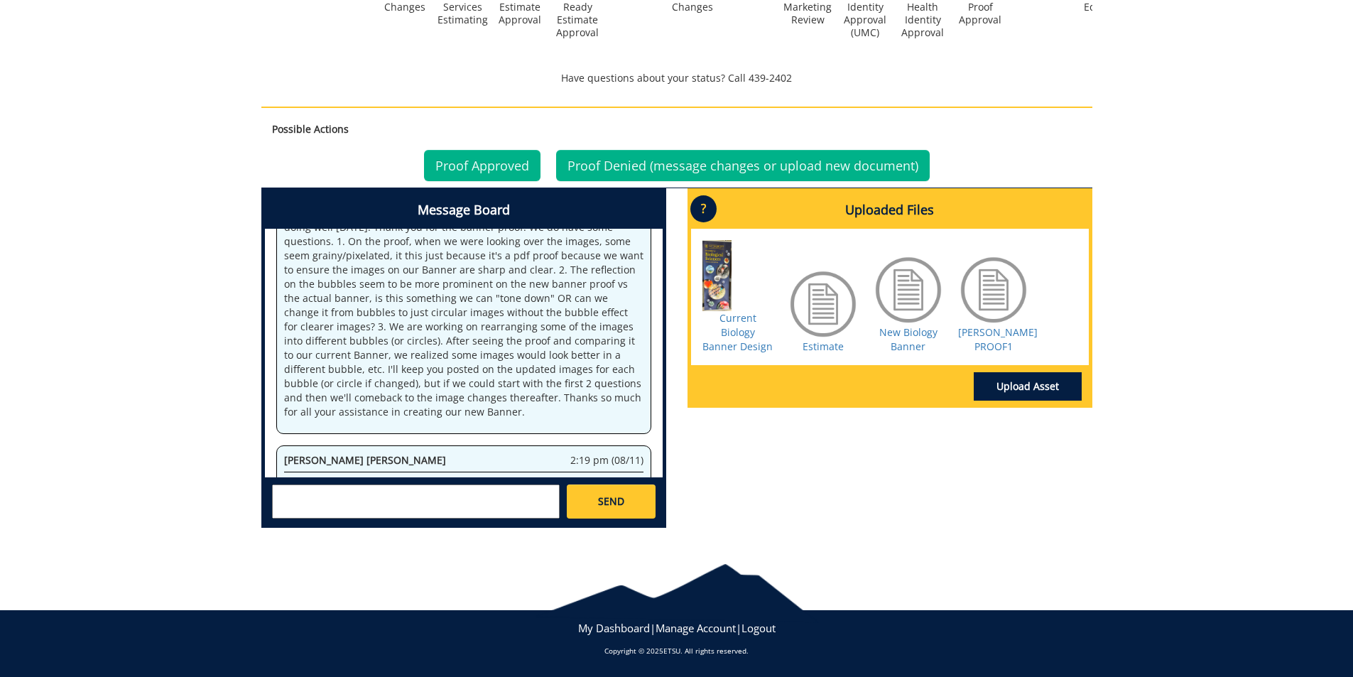  Describe the element at coordinates (607, 460) in the screenshot. I see `span: 2:19 pm (08/11)` at that location.